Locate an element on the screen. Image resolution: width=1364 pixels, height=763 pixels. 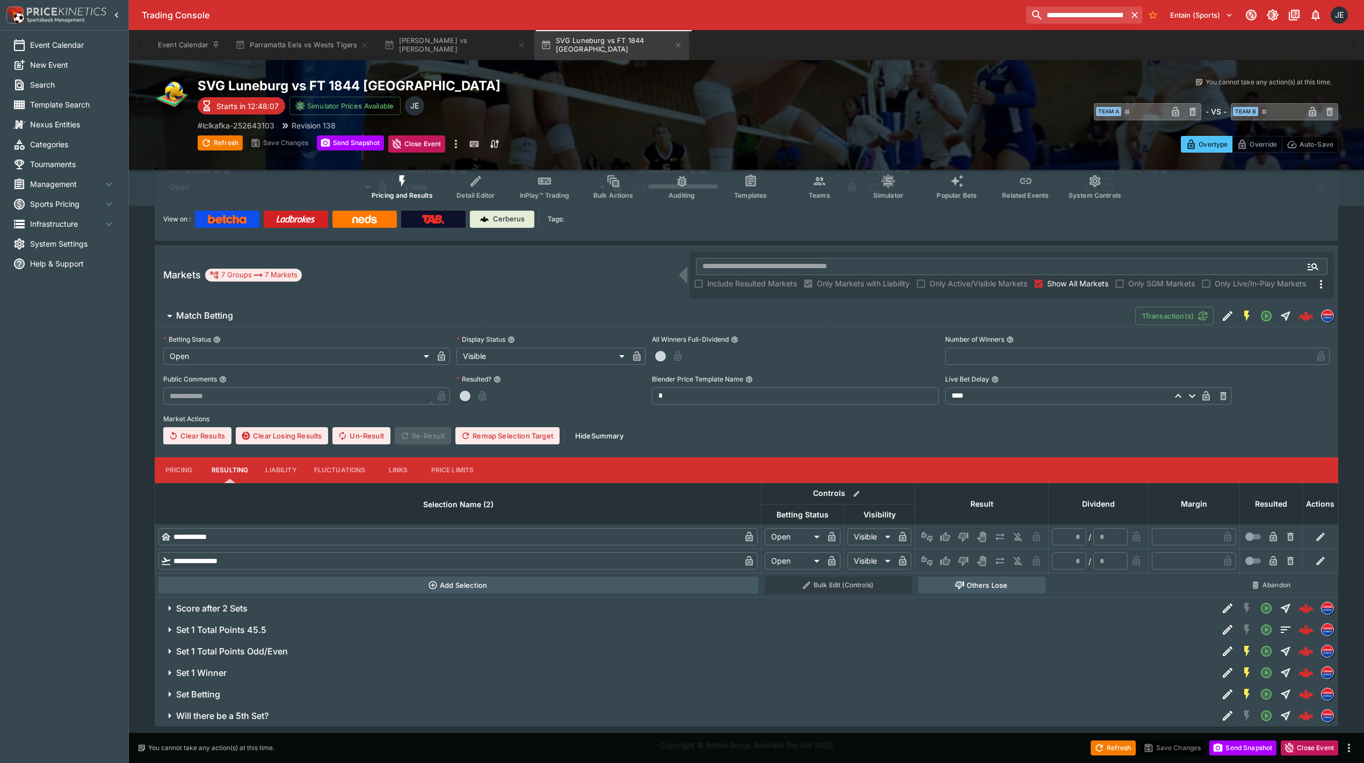
button: James Edlin is located at coordinates (1340, 15).